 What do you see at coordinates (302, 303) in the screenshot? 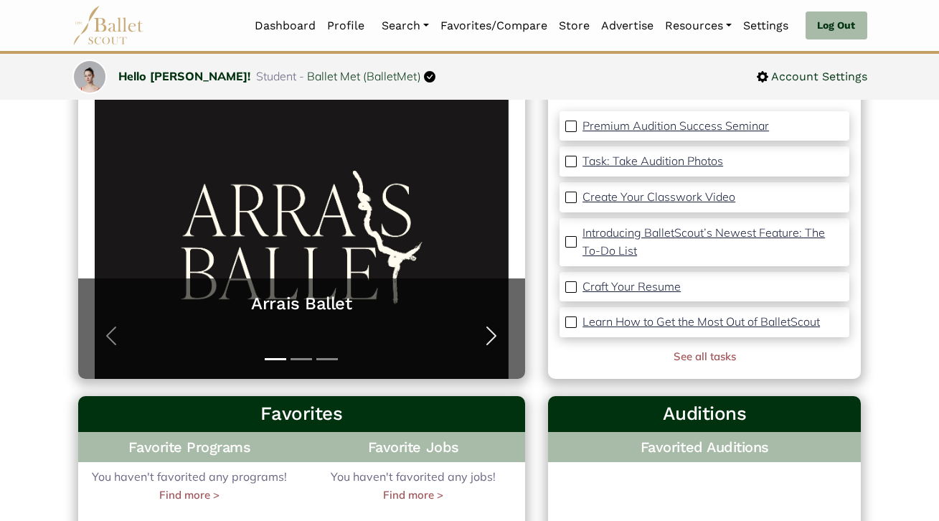
I see `h5: Arrais Ballet` at bounding box center [302, 303].